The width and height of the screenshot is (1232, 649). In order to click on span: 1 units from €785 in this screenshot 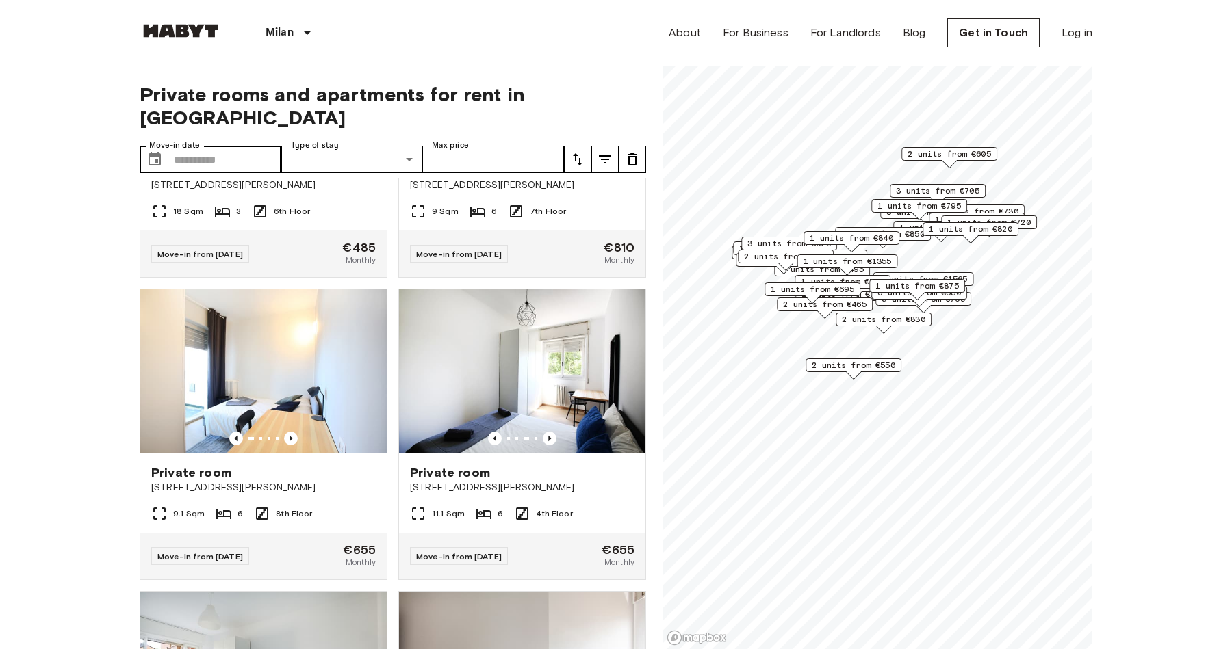, I will do `click(842, 282)`.